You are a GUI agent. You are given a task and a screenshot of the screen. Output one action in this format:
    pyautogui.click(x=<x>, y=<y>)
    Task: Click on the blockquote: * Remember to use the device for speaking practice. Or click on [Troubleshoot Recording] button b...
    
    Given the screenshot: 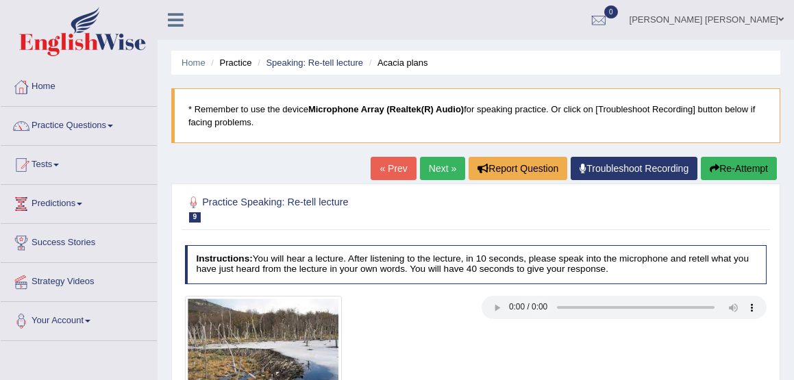 What is the action you would take?
    pyautogui.click(x=475, y=116)
    